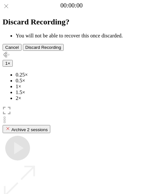  Describe the element at coordinates (26, 129) in the screenshot. I see `div: Archive 2 sessions` at that location.